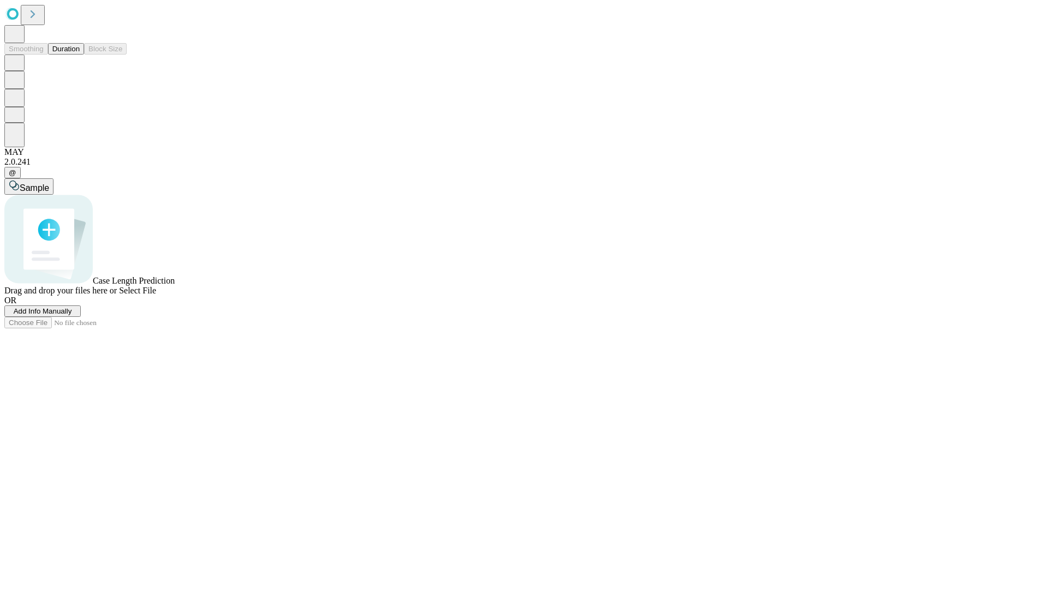 The image size is (1048, 589). I want to click on span: Add Info Manually, so click(43, 311).